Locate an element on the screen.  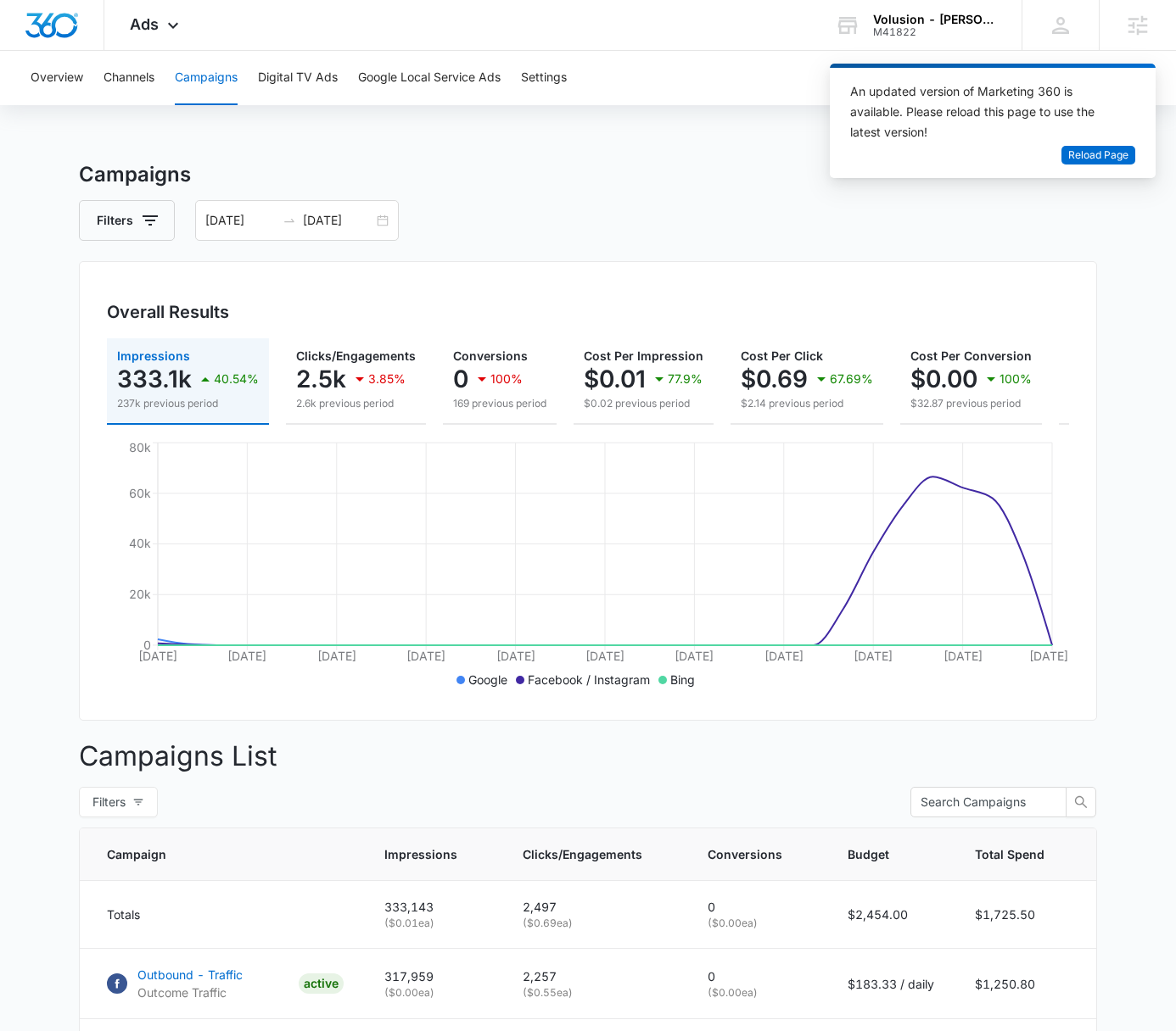
tspan: 0 is located at coordinates (146, 645).